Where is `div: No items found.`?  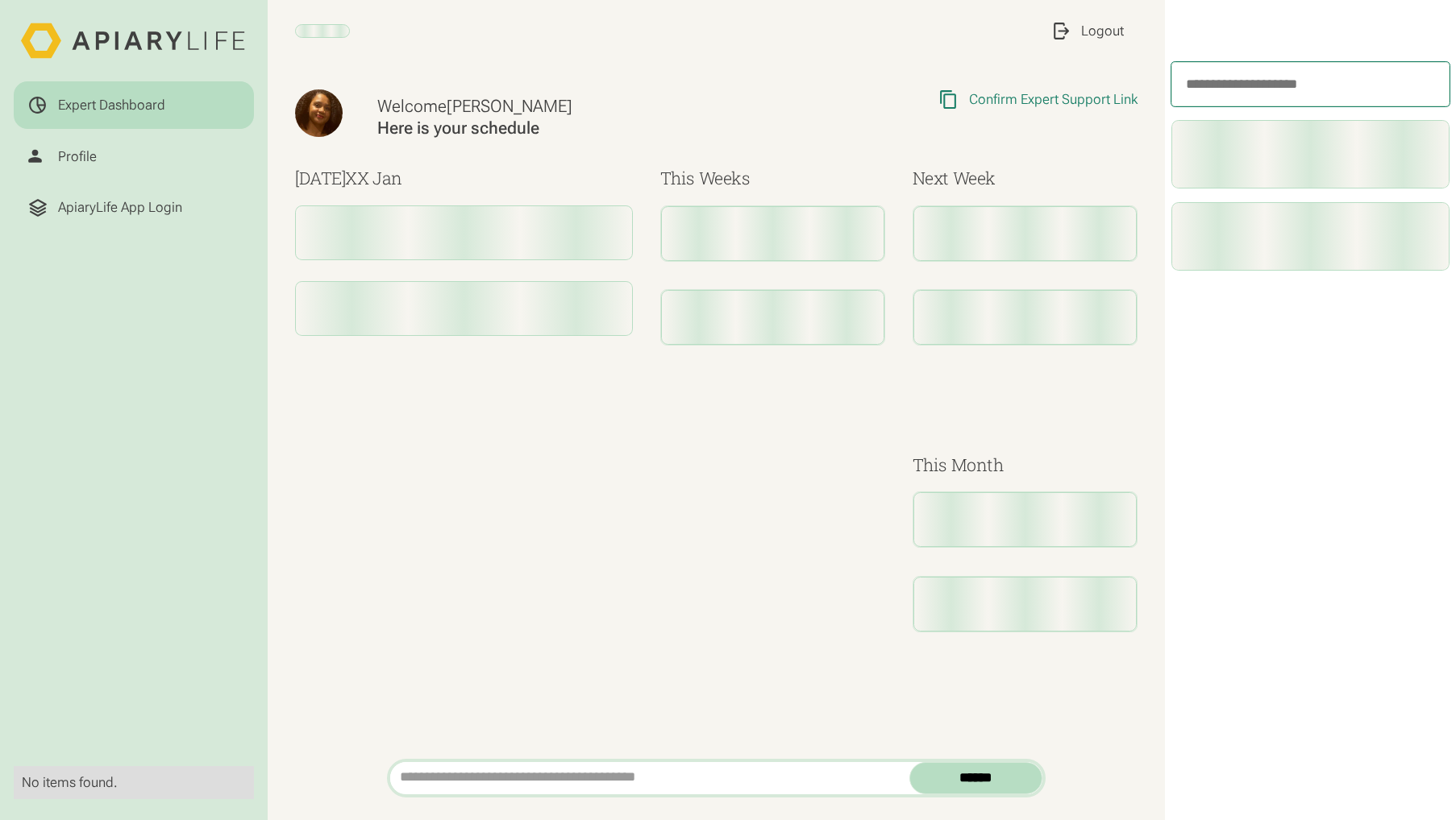 div: No items found. is located at coordinates (133, 783).